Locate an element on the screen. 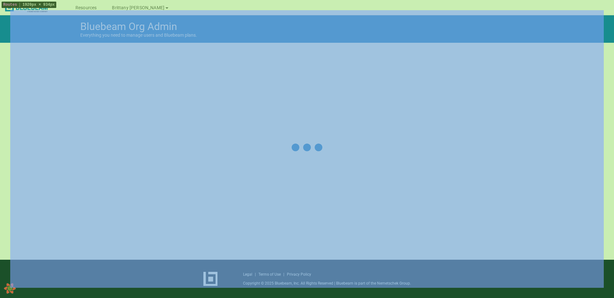  div: undefined is located at coordinates (307, 148).